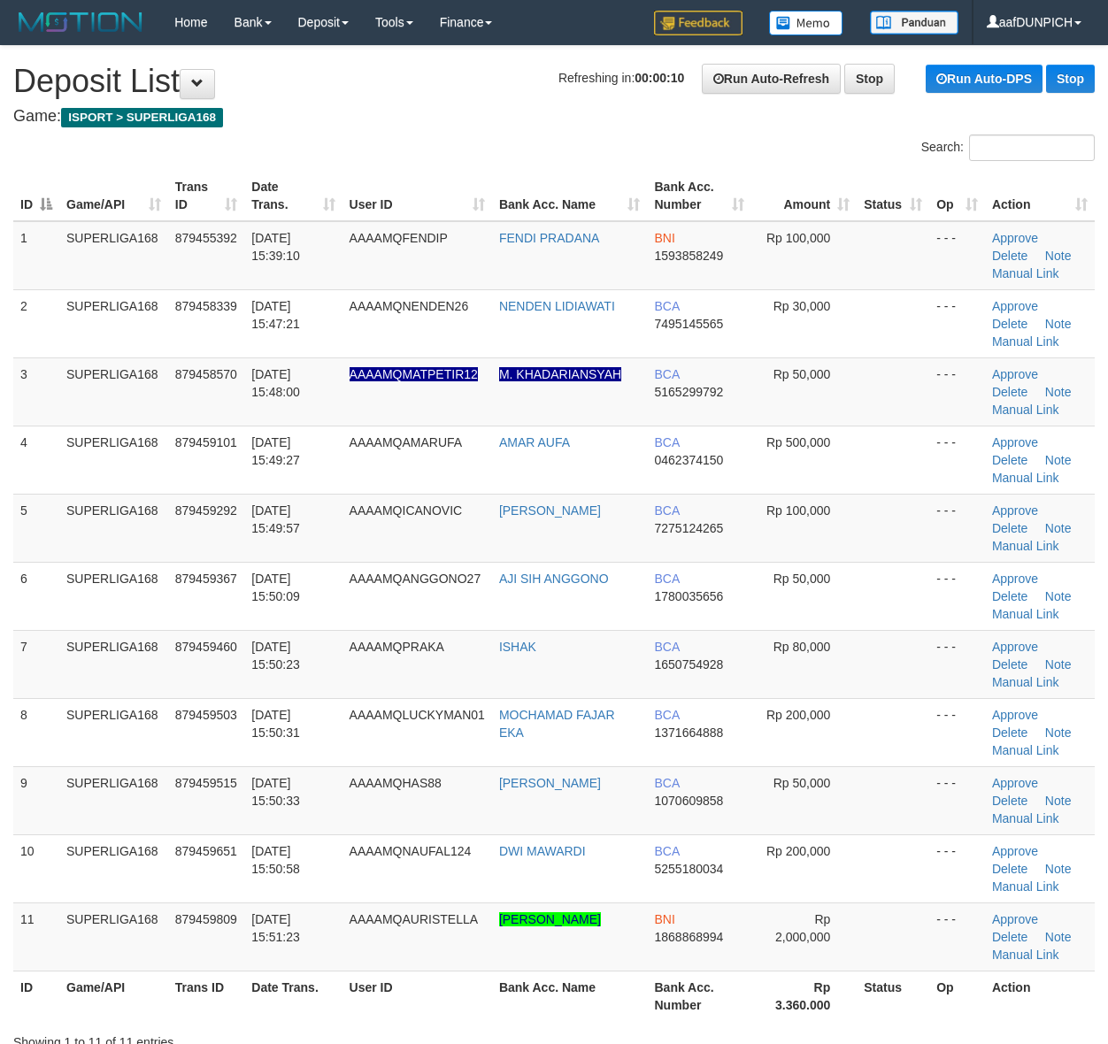 Image resolution: width=1108 pixels, height=1044 pixels. I want to click on span: 879459292, so click(206, 511).